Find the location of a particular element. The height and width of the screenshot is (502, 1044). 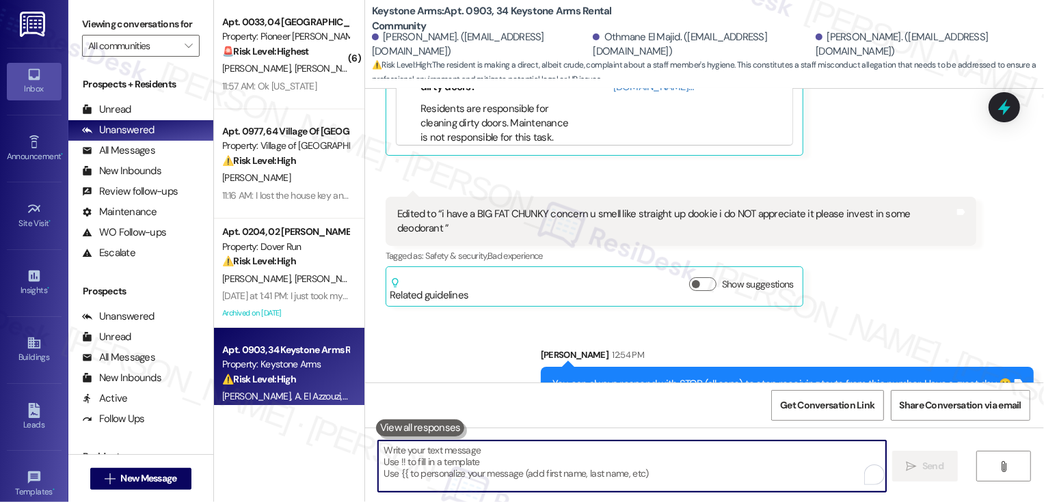

span: Safety & security , is located at coordinates (456, 256).